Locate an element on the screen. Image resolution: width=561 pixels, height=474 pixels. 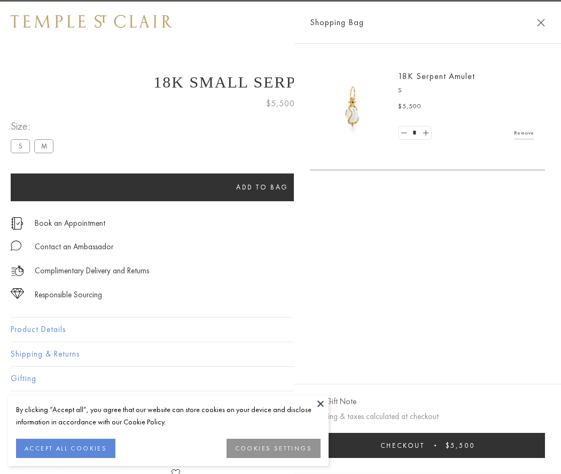
p: Complimentary Delivery and Returns is located at coordinates (92, 271).